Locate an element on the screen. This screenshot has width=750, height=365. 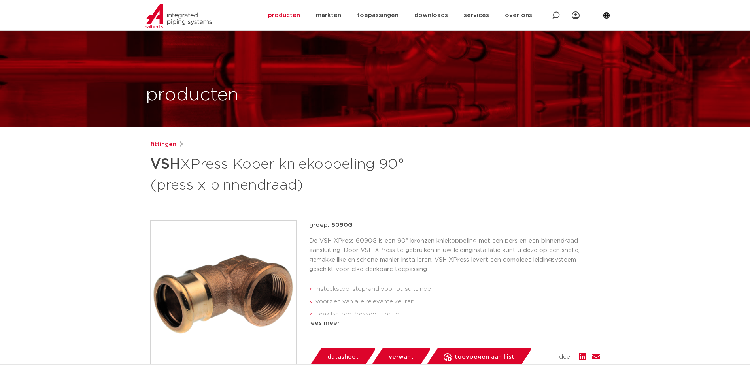
p: groep: 6090G is located at coordinates (455, 225).